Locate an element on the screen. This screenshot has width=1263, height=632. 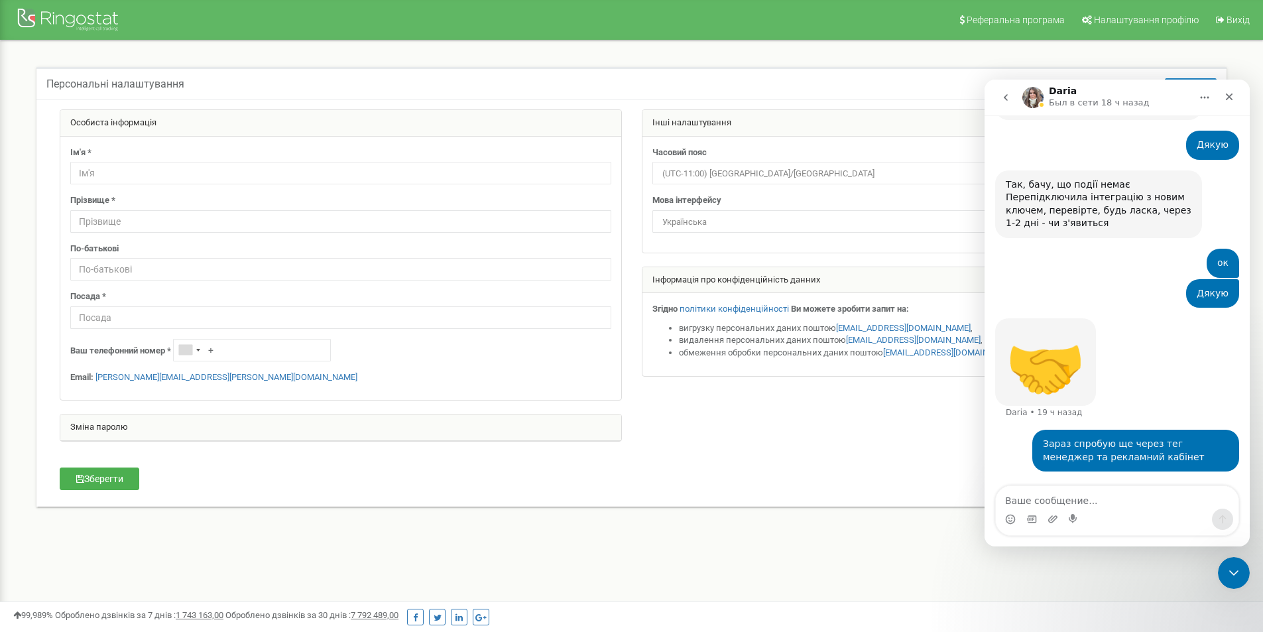
div: handshake is located at coordinates (61, 286).